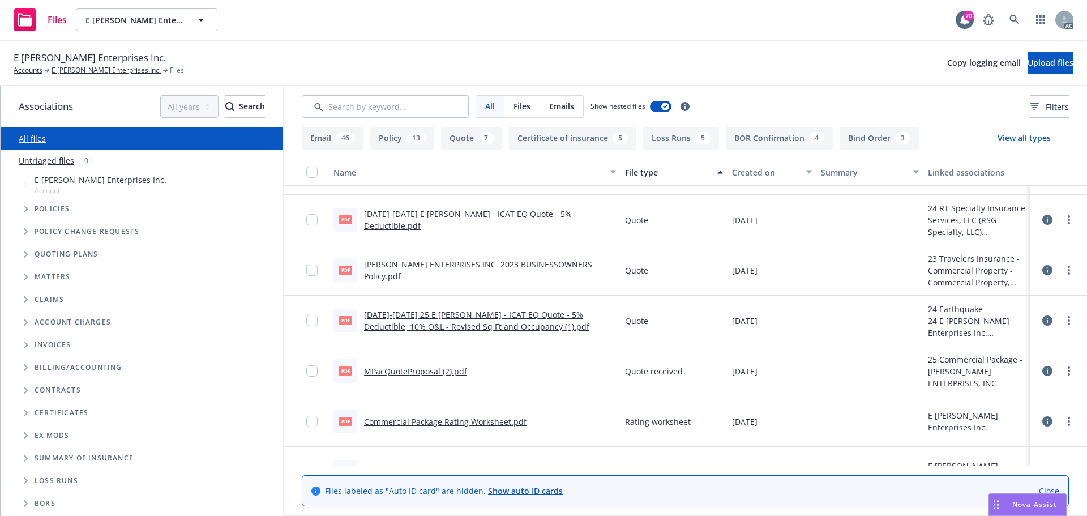 Image resolution: width=1087 pixels, height=516 pixels. Describe the element at coordinates (385, 106) in the screenshot. I see `input: Search by keyword...` at that location.